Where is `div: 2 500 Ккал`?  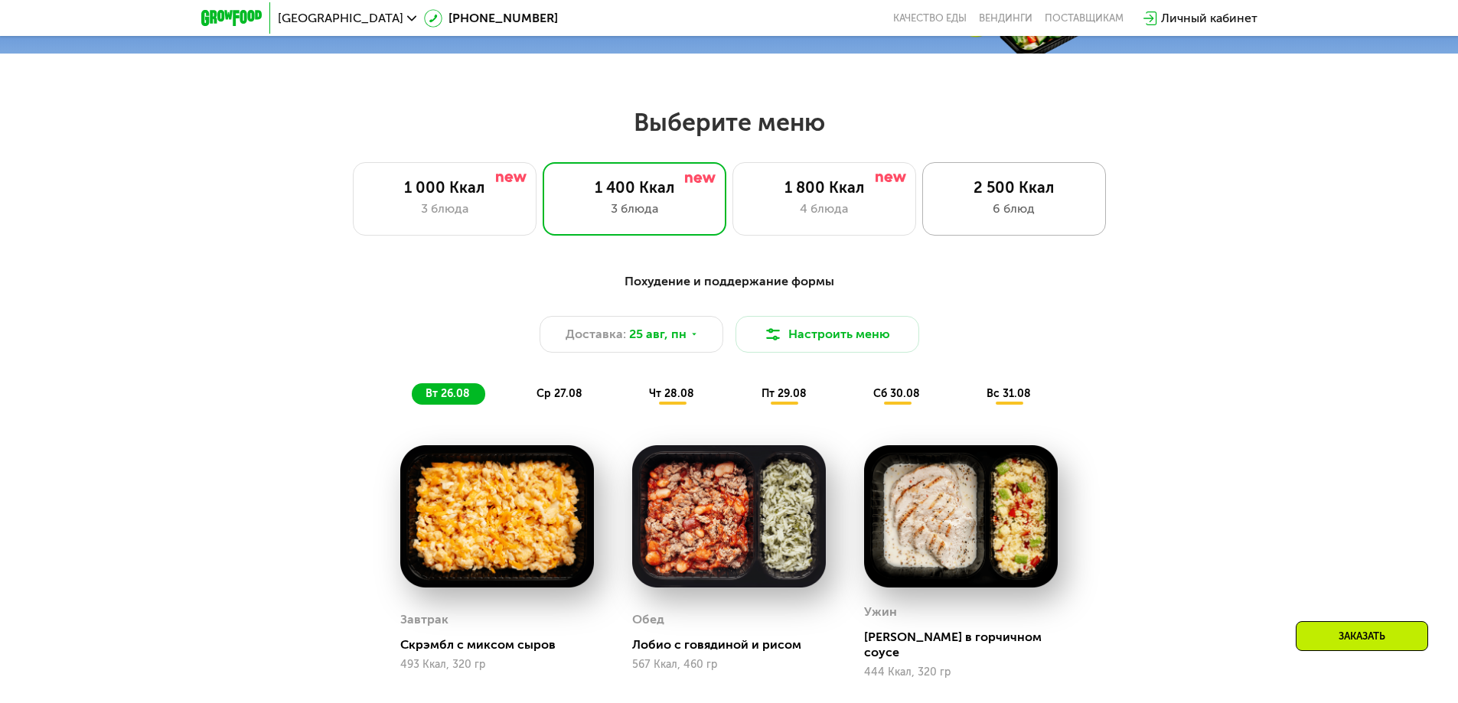 div: 2 500 Ккал is located at coordinates (1014, 188).